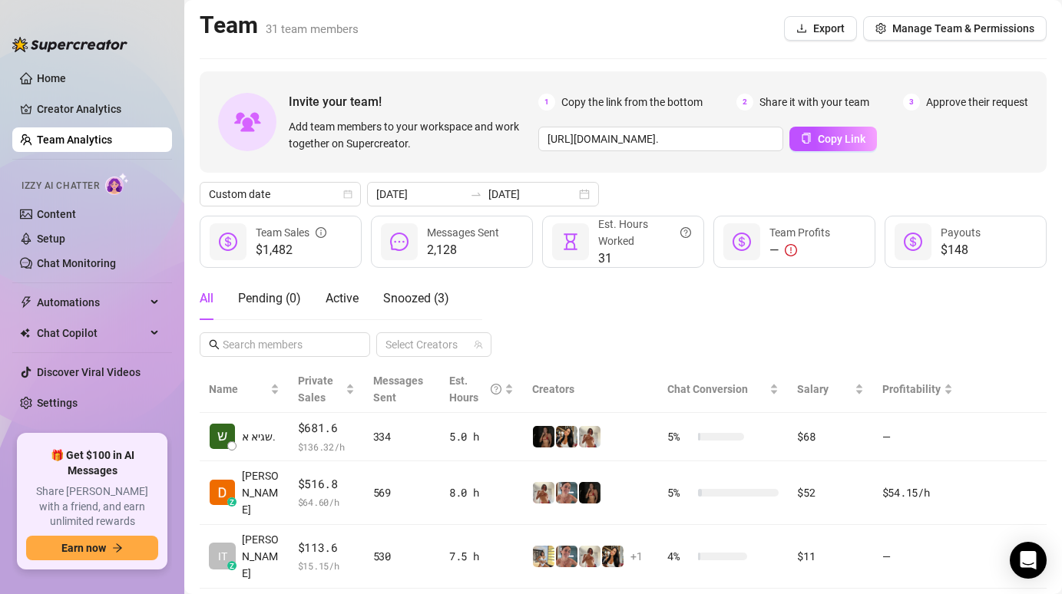 Image resolution: width=1062 pixels, height=594 pixels. Describe the element at coordinates (402, 557) in the screenshot. I see `div: 530` at that location.